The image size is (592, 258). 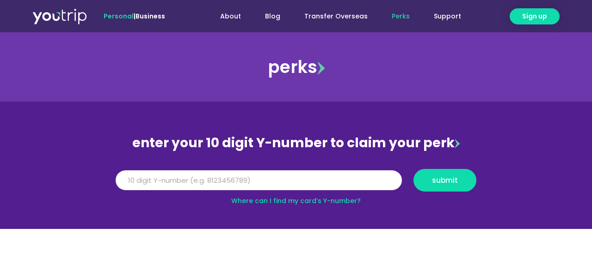 I want to click on span: Personal, so click(x=118, y=16).